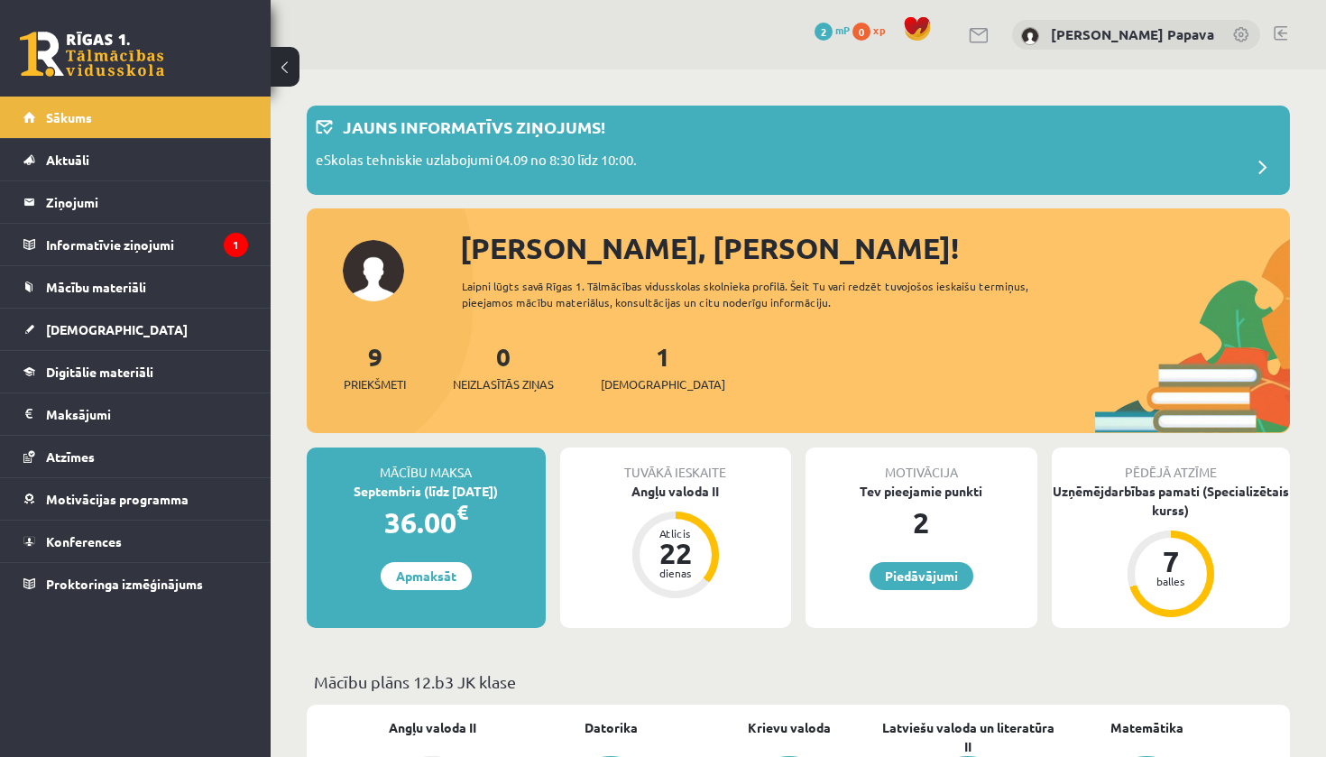  Describe the element at coordinates (124, 583) in the screenshot. I see `span: Proktoringa izmēģinājums` at that location.